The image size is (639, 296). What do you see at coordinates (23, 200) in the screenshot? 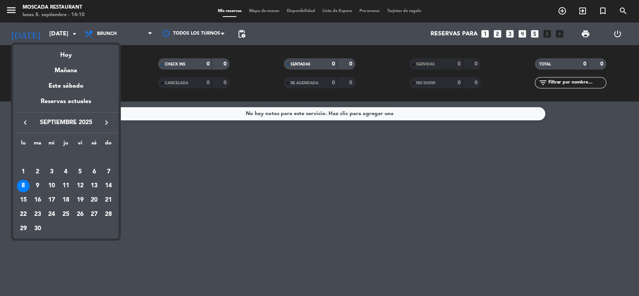
I see `td: 15 de septiembre de 2025` at bounding box center [23, 200].